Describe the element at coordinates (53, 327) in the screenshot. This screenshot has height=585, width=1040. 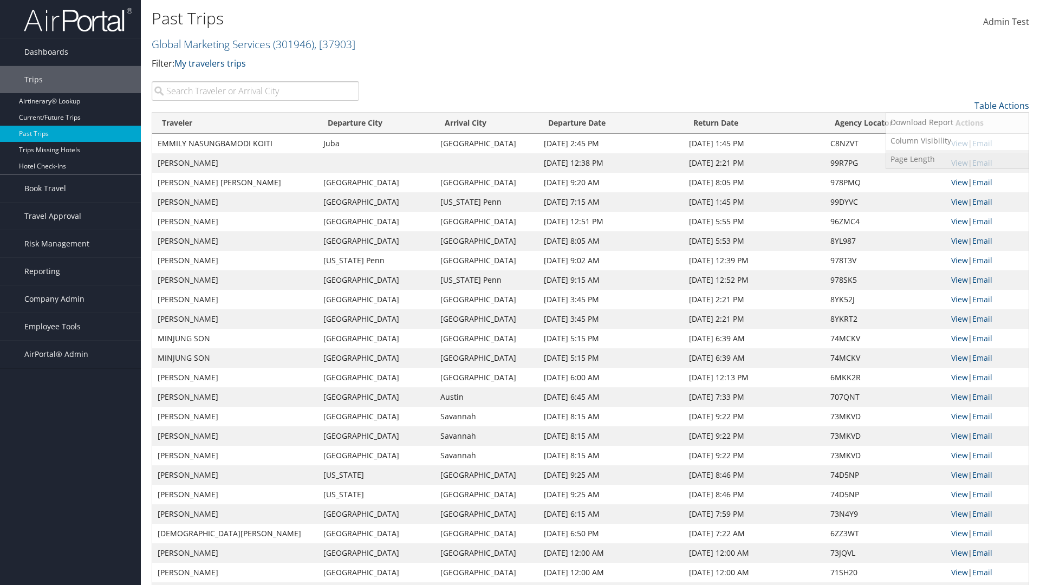
I see `span: Employee Tools` at that location.